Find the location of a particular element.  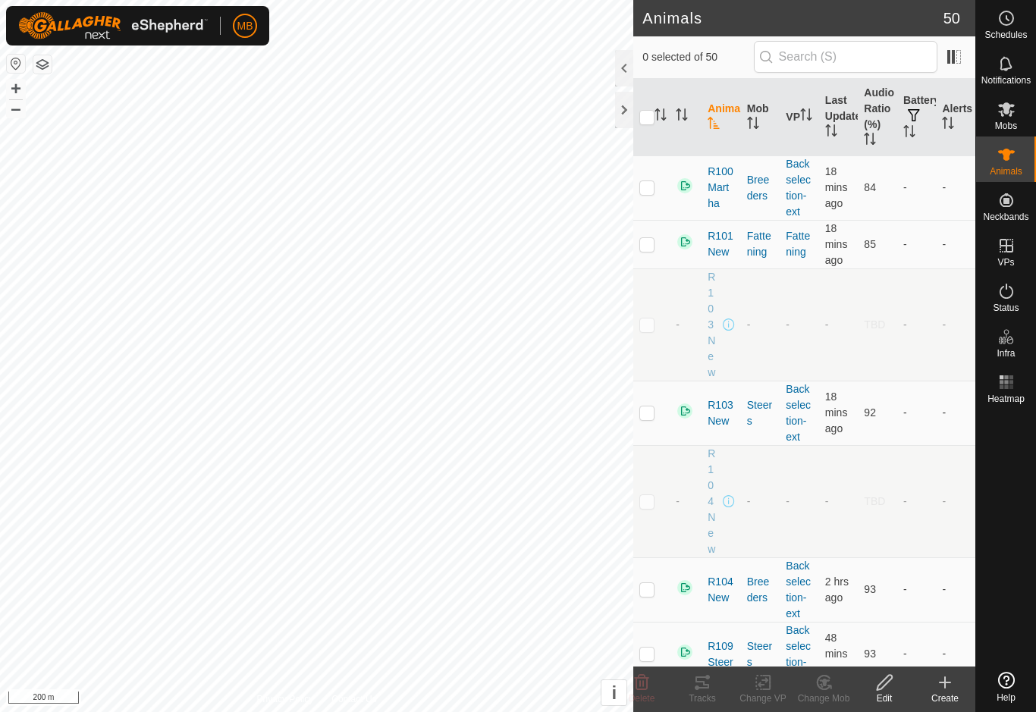

span: MB is located at coordinates (245, 26).